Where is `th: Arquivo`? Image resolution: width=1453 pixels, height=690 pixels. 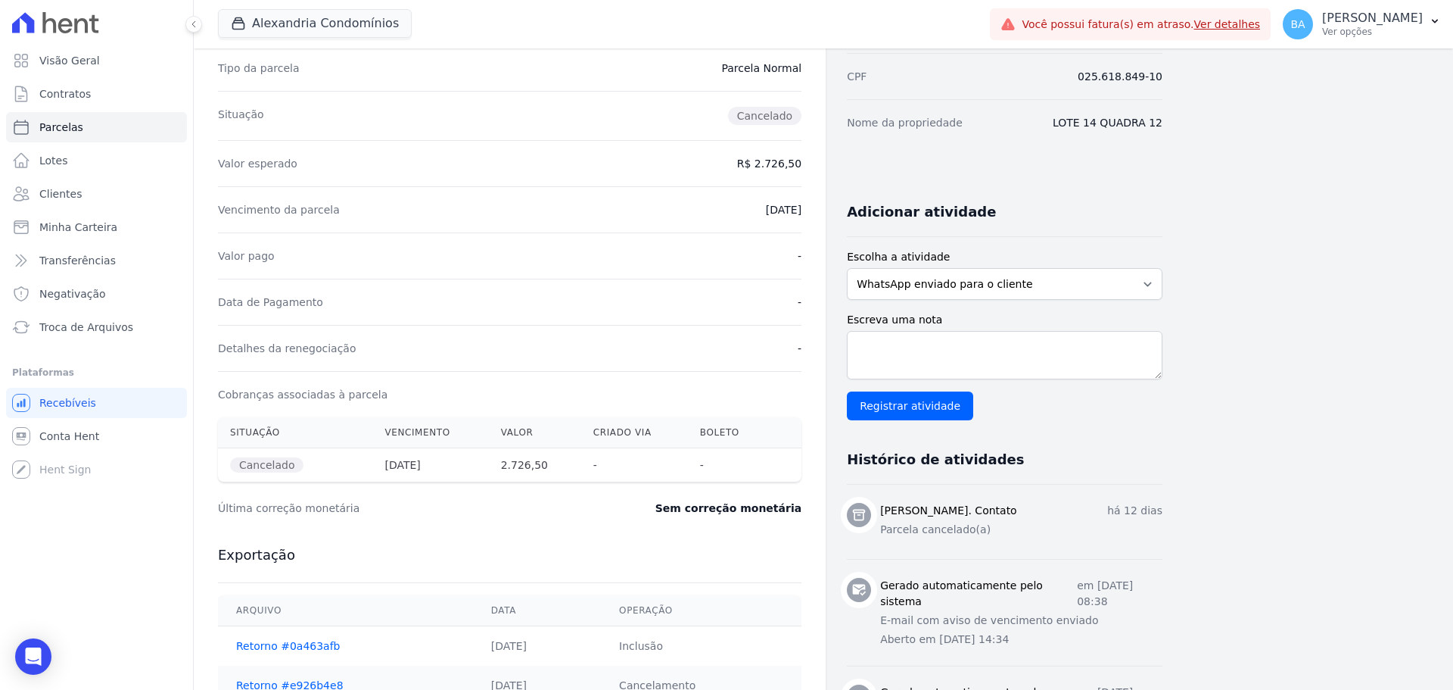
th: Arquivo is located at coordinates (345, 610).